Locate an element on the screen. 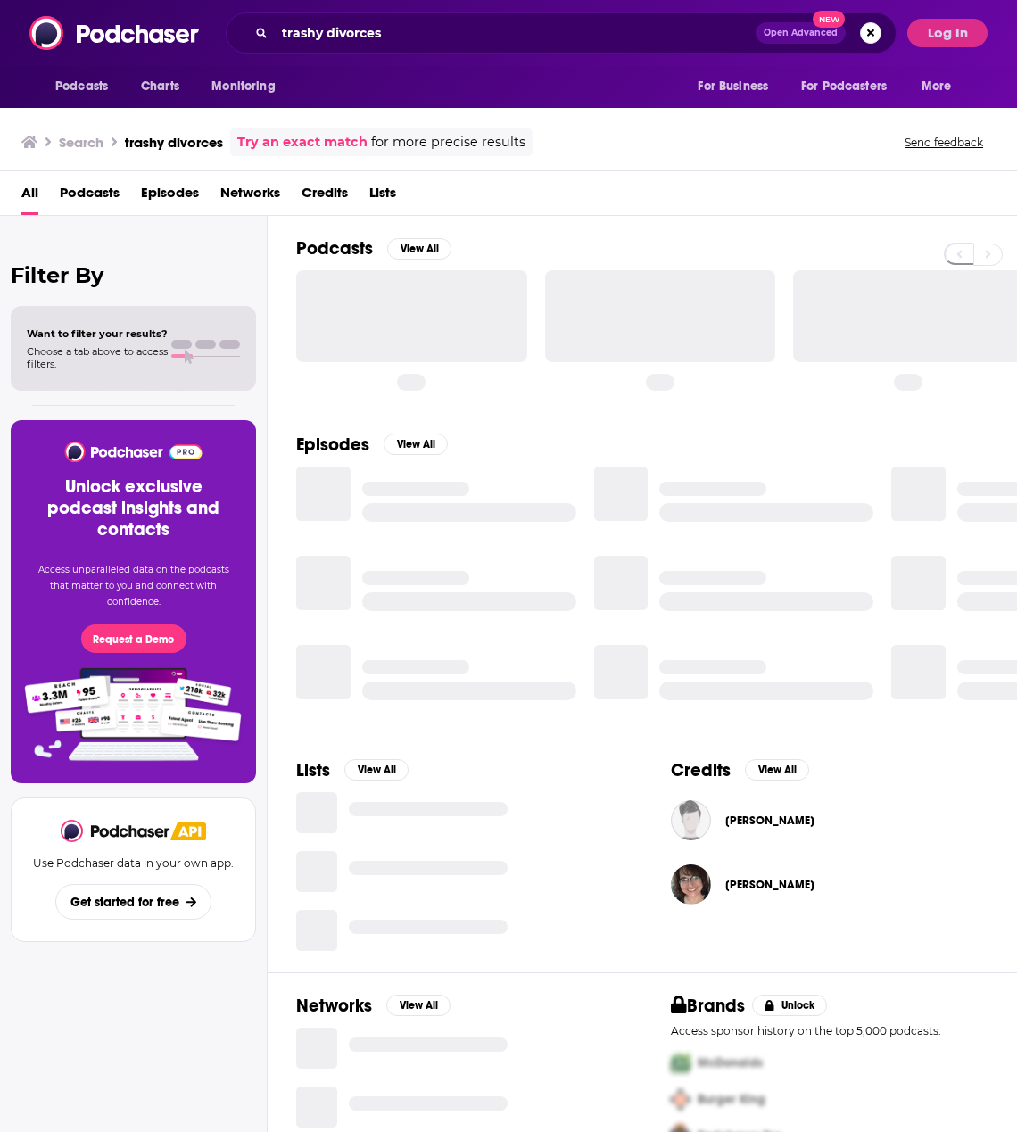  p: Access sponsor history on the top 5,000 podcasts. is located at coordinates (830, 1030).